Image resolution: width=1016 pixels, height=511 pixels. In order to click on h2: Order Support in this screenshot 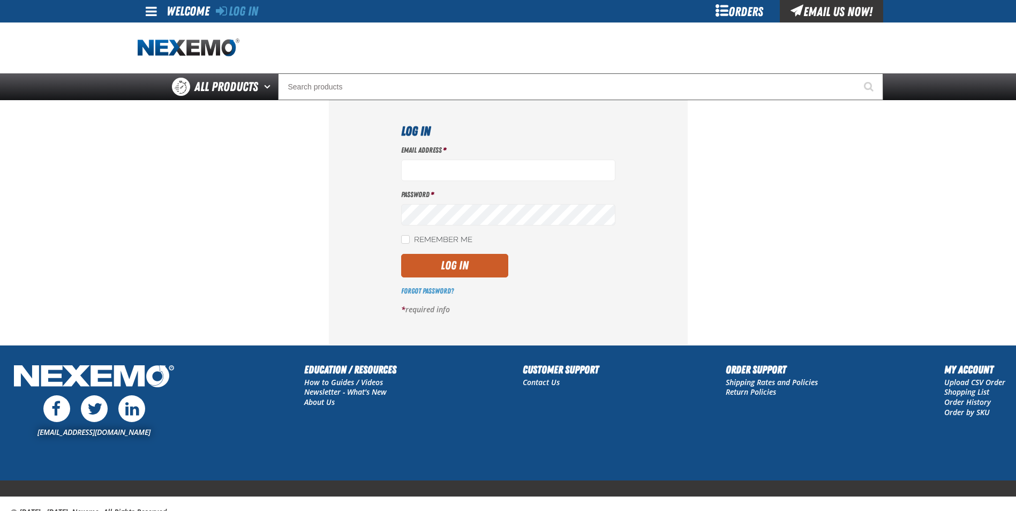, I will do `click(772, 369)`.